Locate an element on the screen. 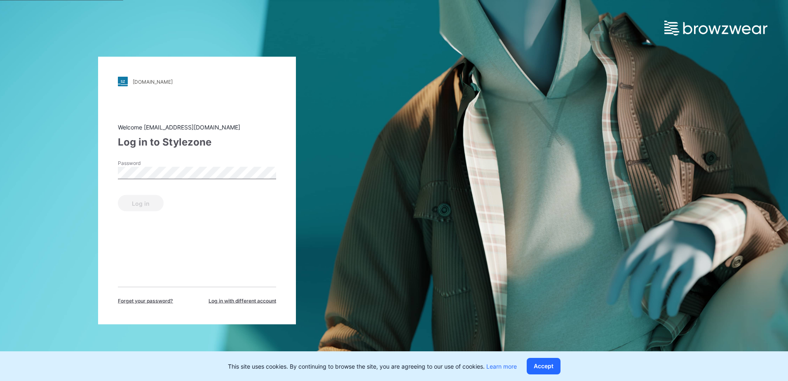 This screenshot has height=381, width=788. label: Password is located at coordinates (147, 163).